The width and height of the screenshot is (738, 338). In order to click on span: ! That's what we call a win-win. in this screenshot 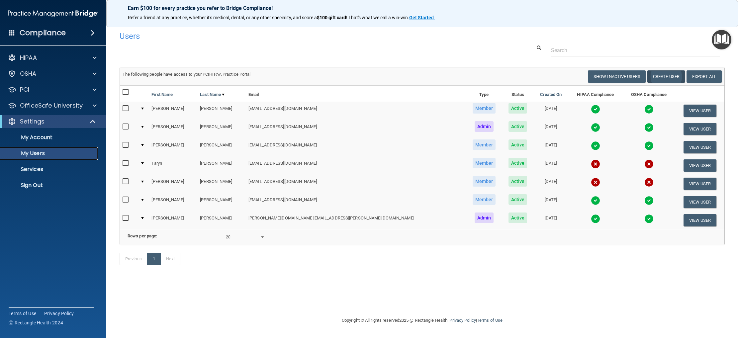, I will do `click(378, 18)`.